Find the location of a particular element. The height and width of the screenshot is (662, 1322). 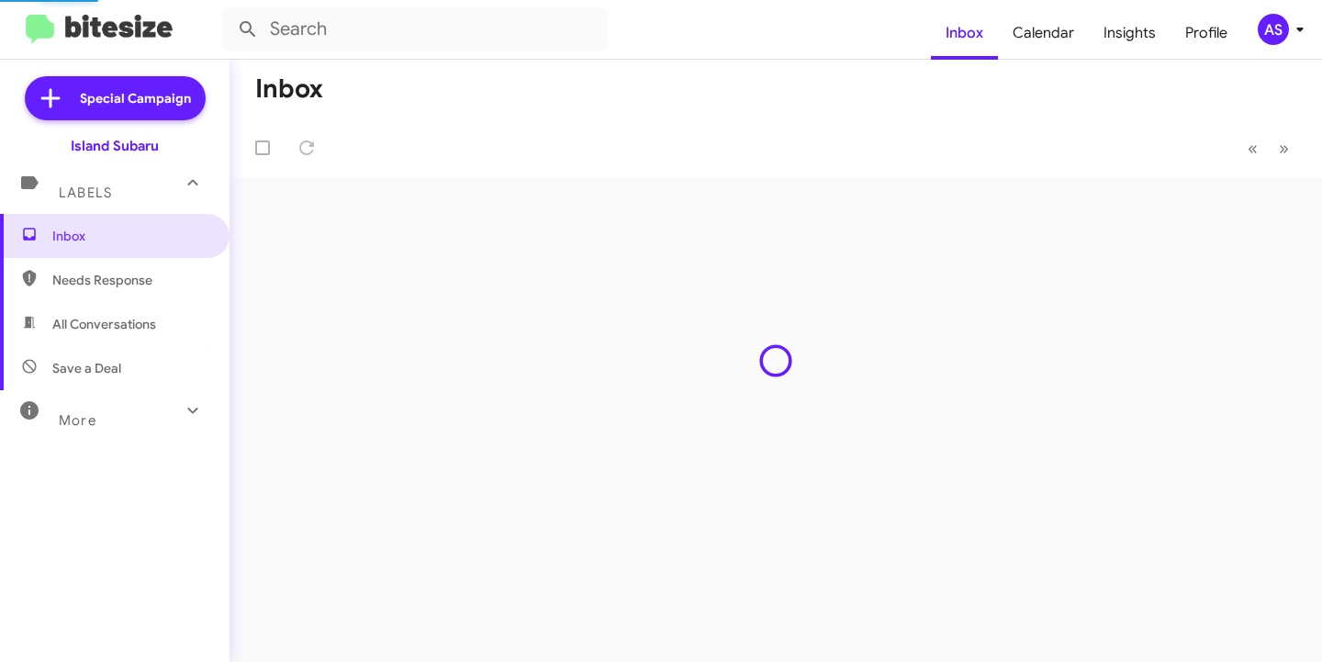

a: Special Campaign is located at coordinates (115, 98).